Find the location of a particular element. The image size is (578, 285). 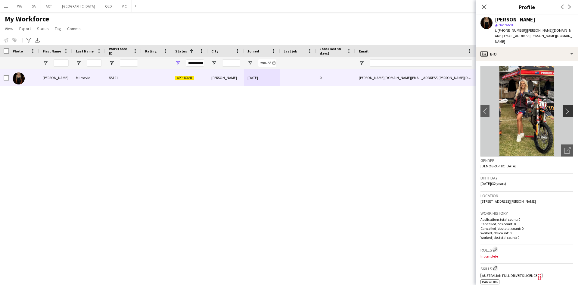

p: Incomplete is located at coordinates (527, 256).